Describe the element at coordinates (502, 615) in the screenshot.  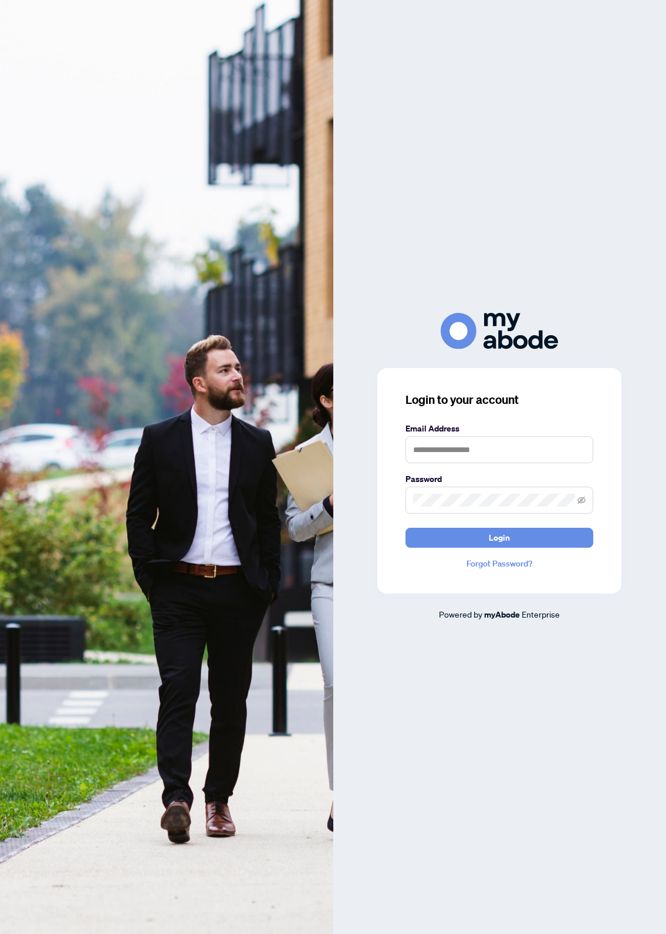
I see `a: myAbode` at that location.